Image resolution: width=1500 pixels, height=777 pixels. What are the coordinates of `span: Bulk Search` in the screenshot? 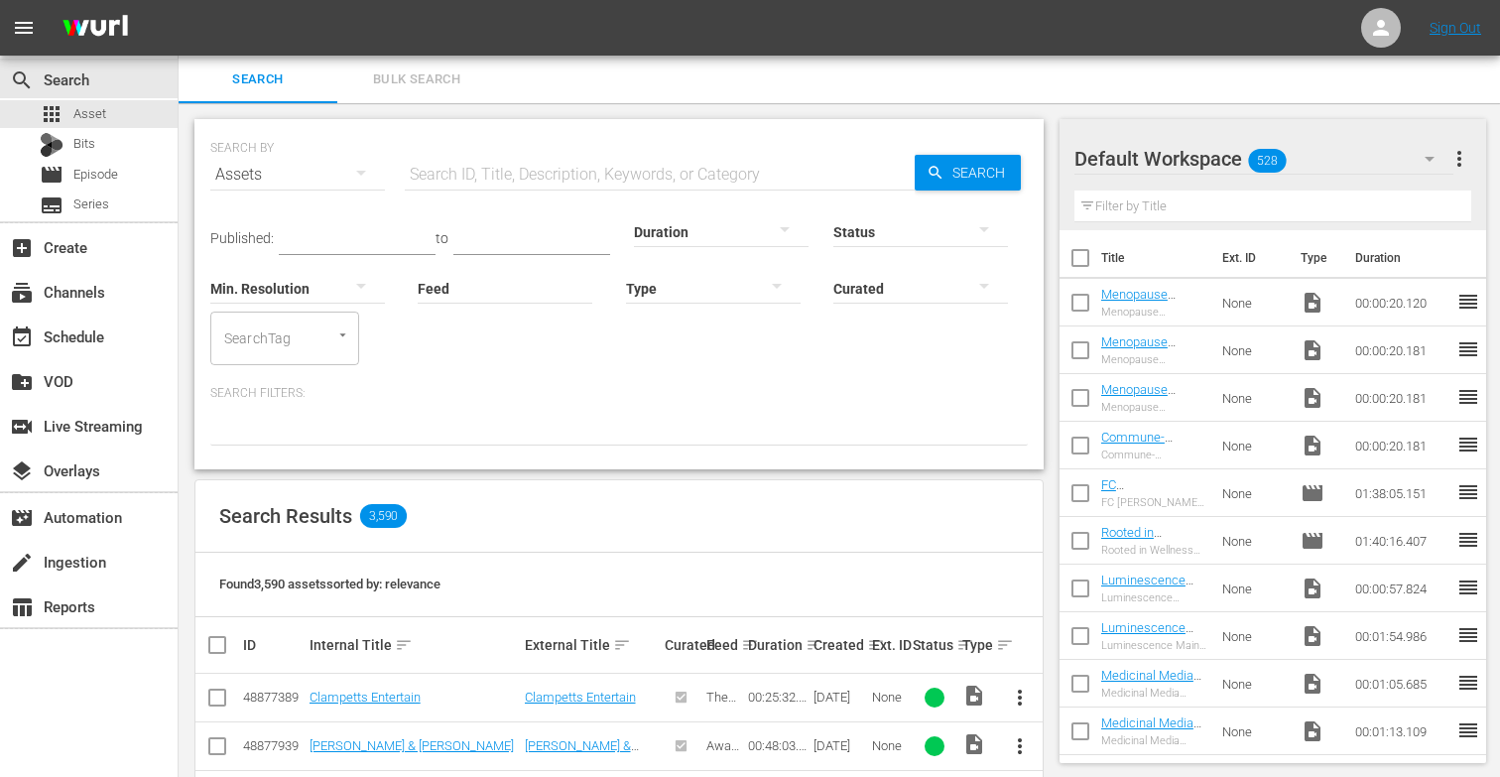 It's located at (417, 79).